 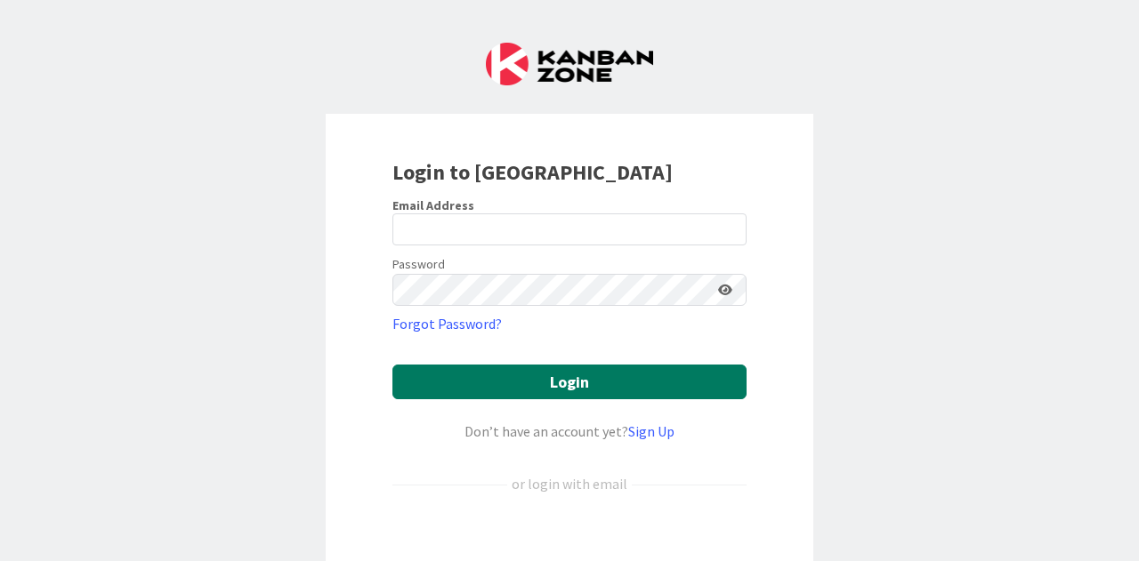 What do you see at coordinates (447, 324) in the screenshot?
I see `a: Forgot Password?` at bounding box center [447, 324].